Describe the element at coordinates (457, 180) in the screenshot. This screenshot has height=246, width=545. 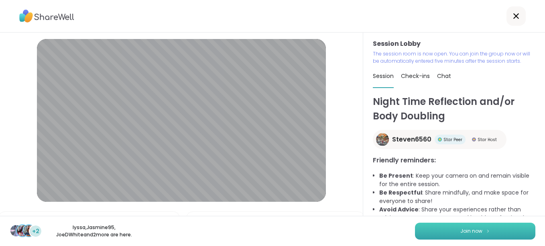
I see `li: : Keep your camera on and remain visible for the entire session.` at that location.